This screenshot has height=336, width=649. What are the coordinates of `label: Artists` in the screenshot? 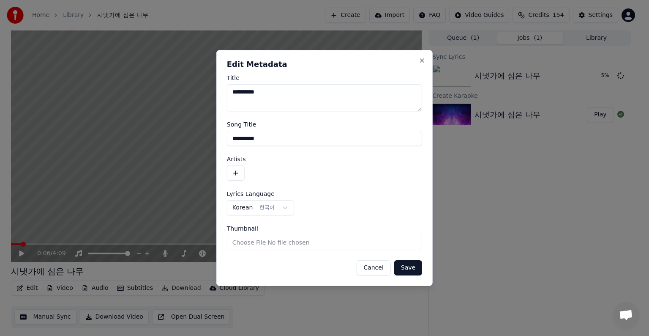 It's located at (325, 159).